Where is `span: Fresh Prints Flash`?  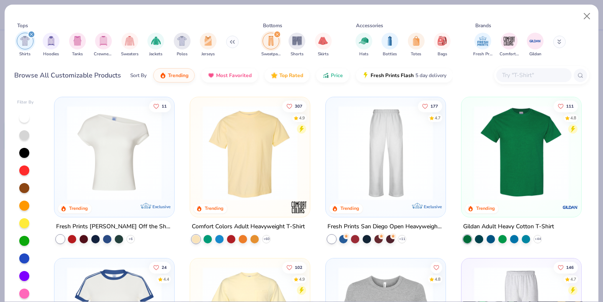 span: Fresh Prints Flash is located at coordinates (392, 75).